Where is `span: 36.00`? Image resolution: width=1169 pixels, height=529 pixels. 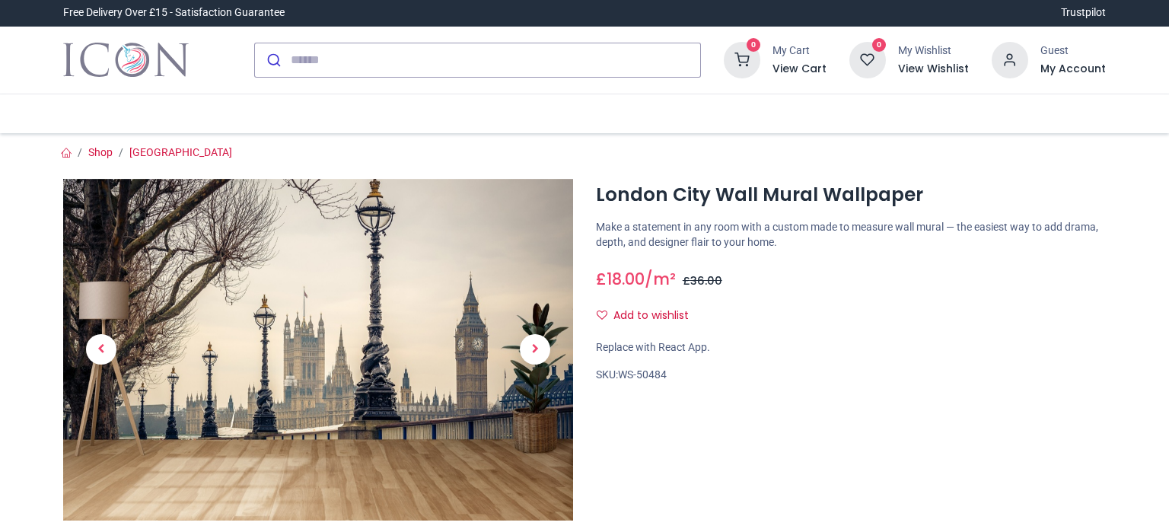 span: 36.00 is located at coordinates (707, 281).